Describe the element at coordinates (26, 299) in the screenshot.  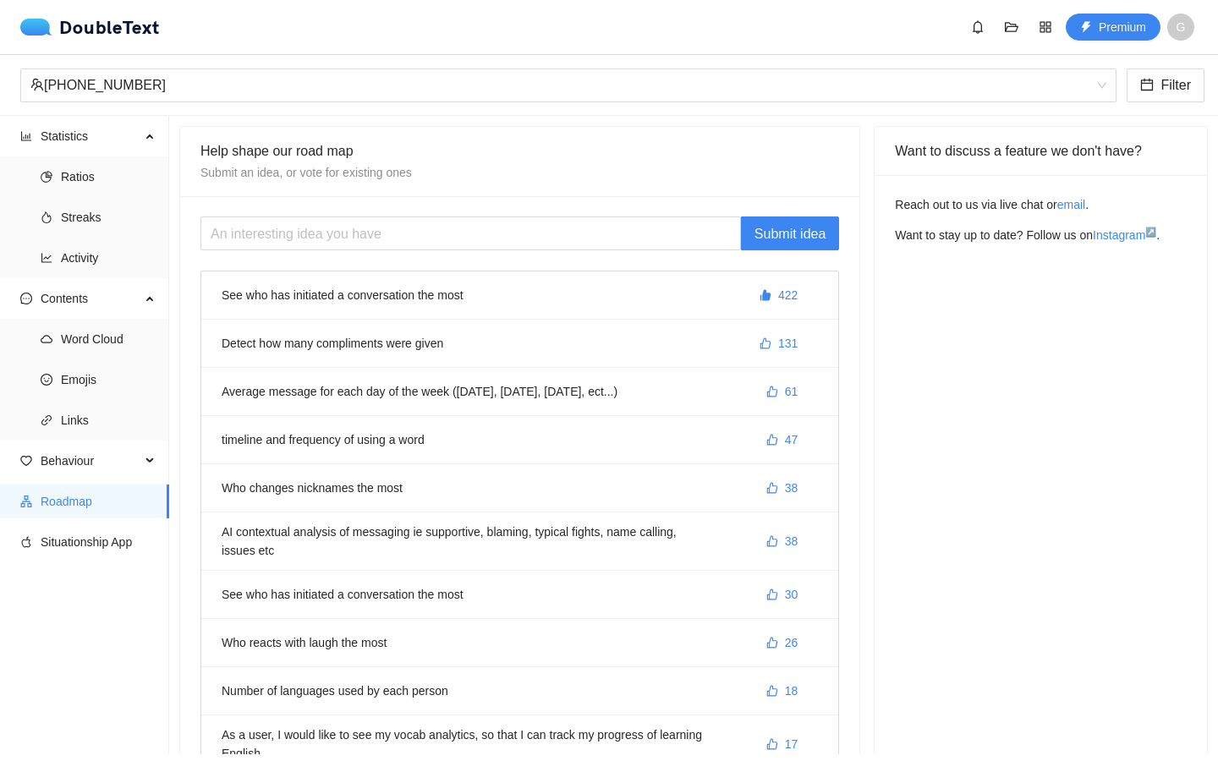
I see `span: message` at that location.